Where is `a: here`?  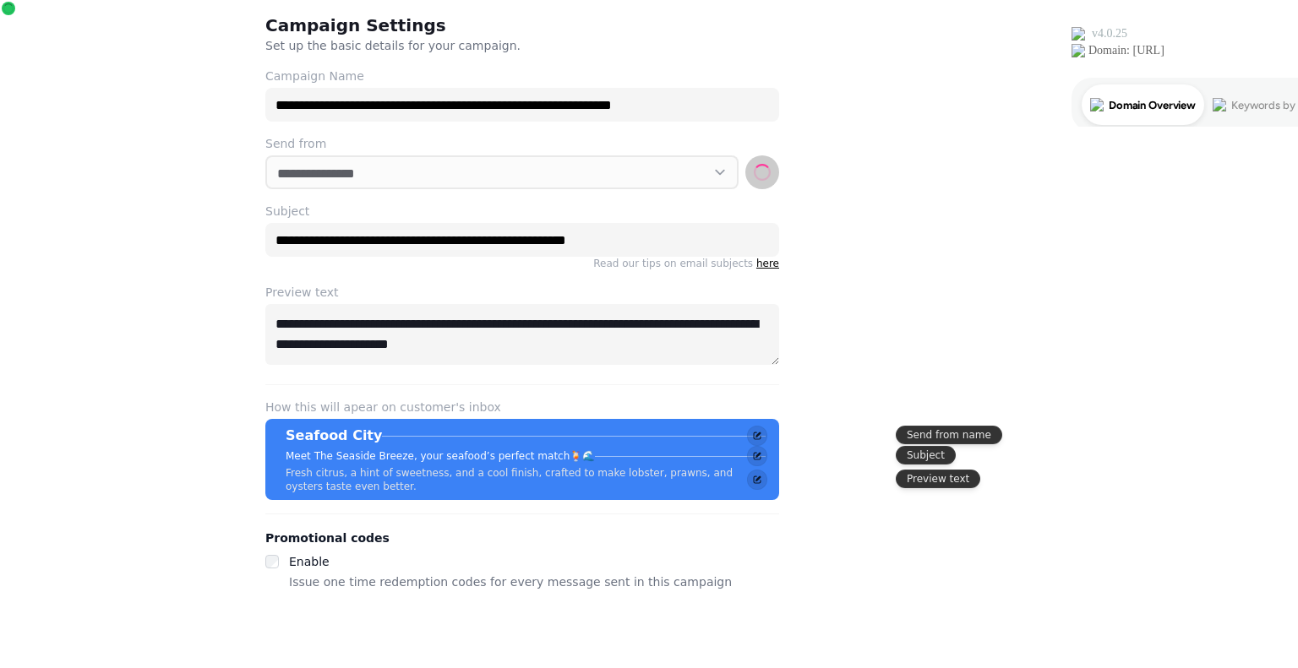
a: here is located at coordinates (767, 264).